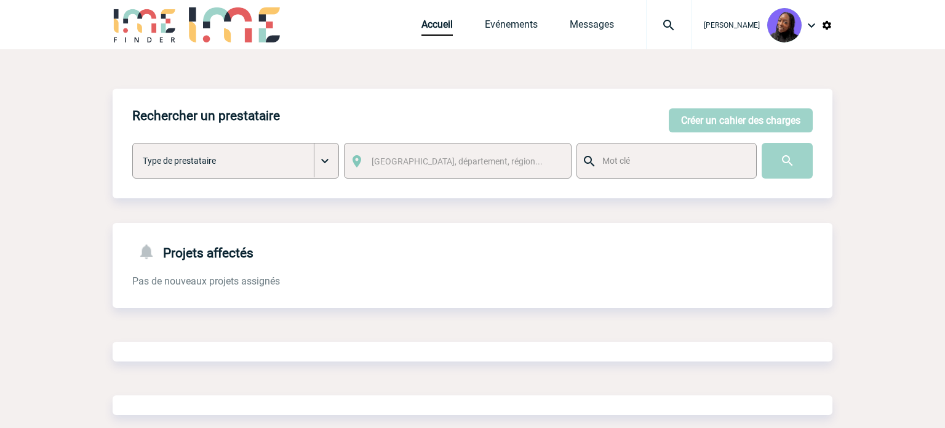 The width and height of the screenshot is (945, 428). Describe the element at coordinates (206, 281) in the screenshot. I see `span: Pas de nouveaux projets assignés` at that location.